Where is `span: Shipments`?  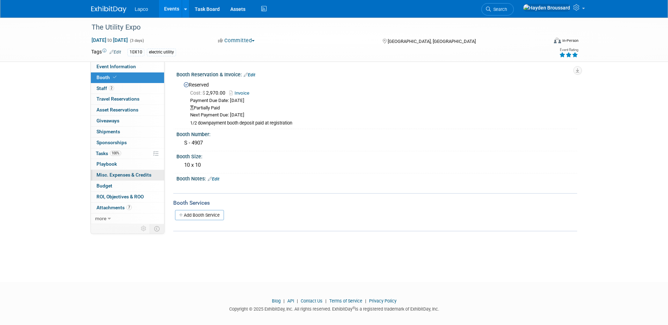 span: Shipments is located at coordinates (108, 132).